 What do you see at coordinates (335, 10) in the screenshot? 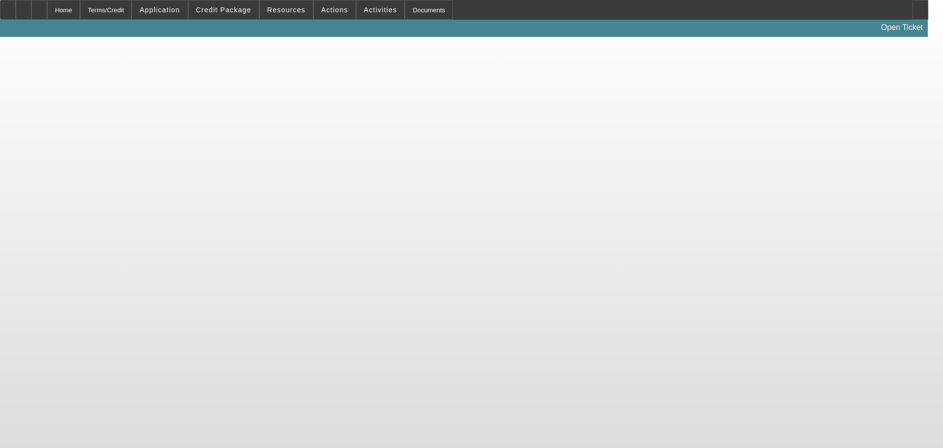
I see `button: Actions` at bounding box center [335, 10].